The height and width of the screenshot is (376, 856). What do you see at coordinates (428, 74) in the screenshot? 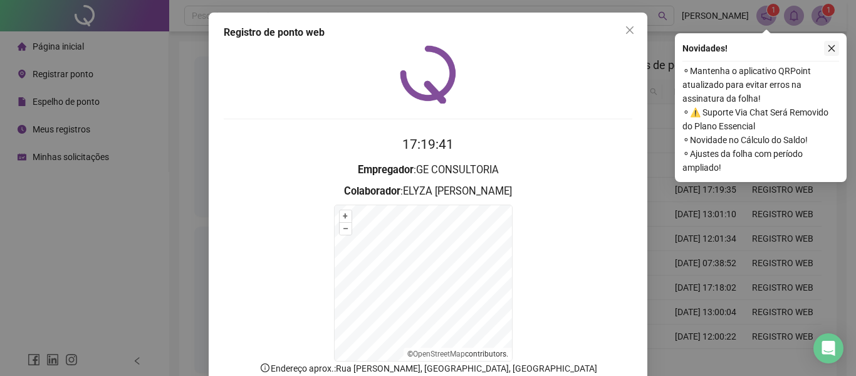
I see `img: QRPoint` at bounding box center [428, 74].